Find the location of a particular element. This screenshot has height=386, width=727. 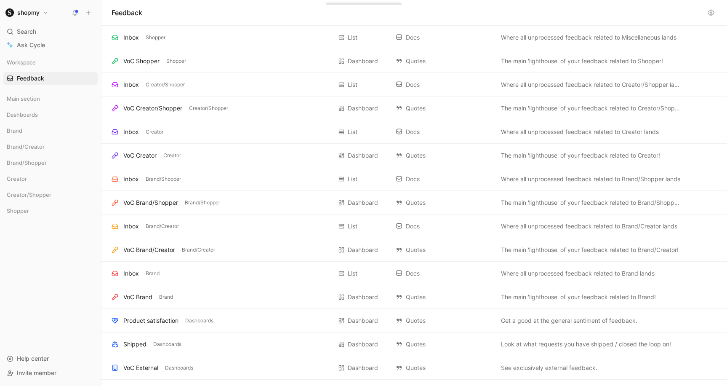

button: The main 'lighthouse' of your feedback related to Creator/Shopper! is located at coordinates (591, 108).